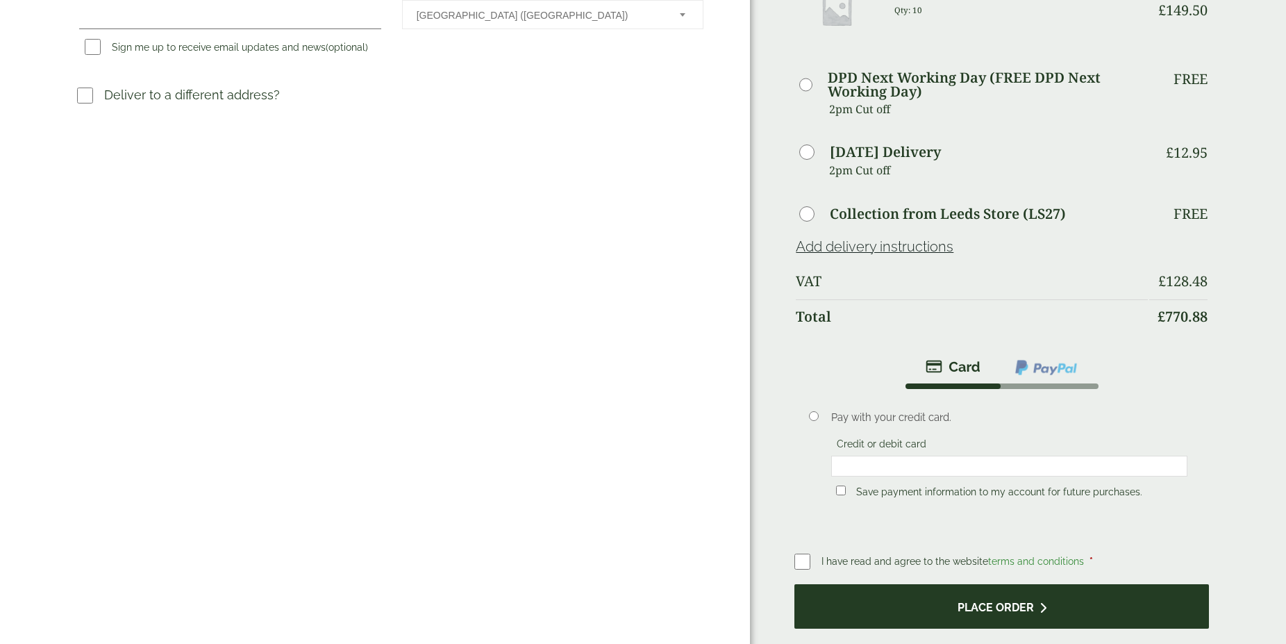 The height and width of the screenshot is (644, 1286). Describe the element at coordinates (972, 316) in the screenshot. I see `th: Total` at that location.